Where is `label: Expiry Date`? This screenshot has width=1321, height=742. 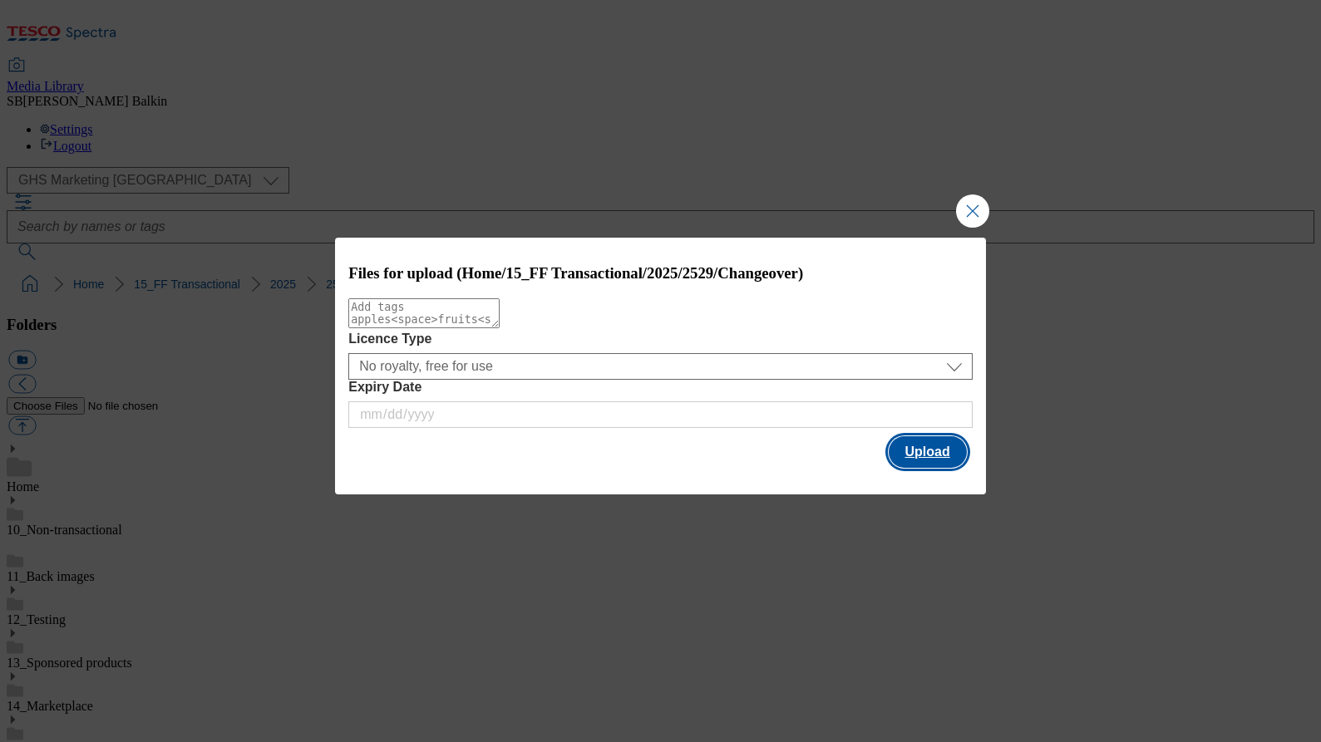 label: Expiry Date is located at coordinates (660, 387).